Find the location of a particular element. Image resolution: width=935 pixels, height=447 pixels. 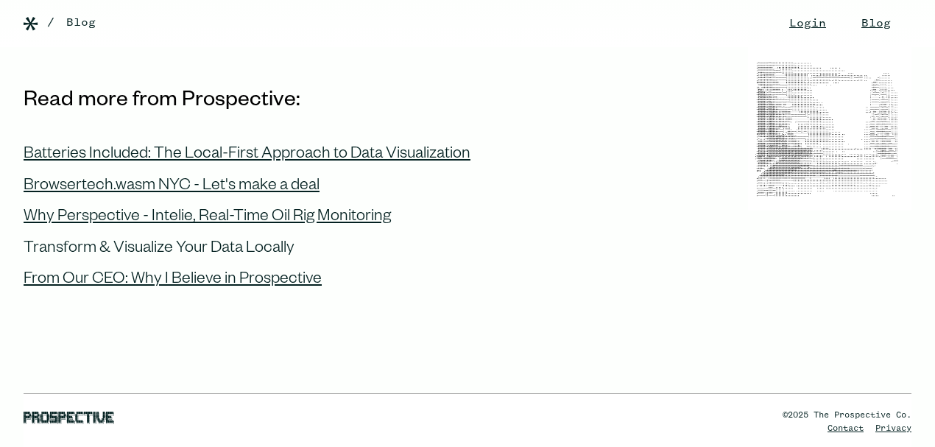

a: Batteries Included: The Local-First Approach to Data Visualization is located at coordinates (247, 149).